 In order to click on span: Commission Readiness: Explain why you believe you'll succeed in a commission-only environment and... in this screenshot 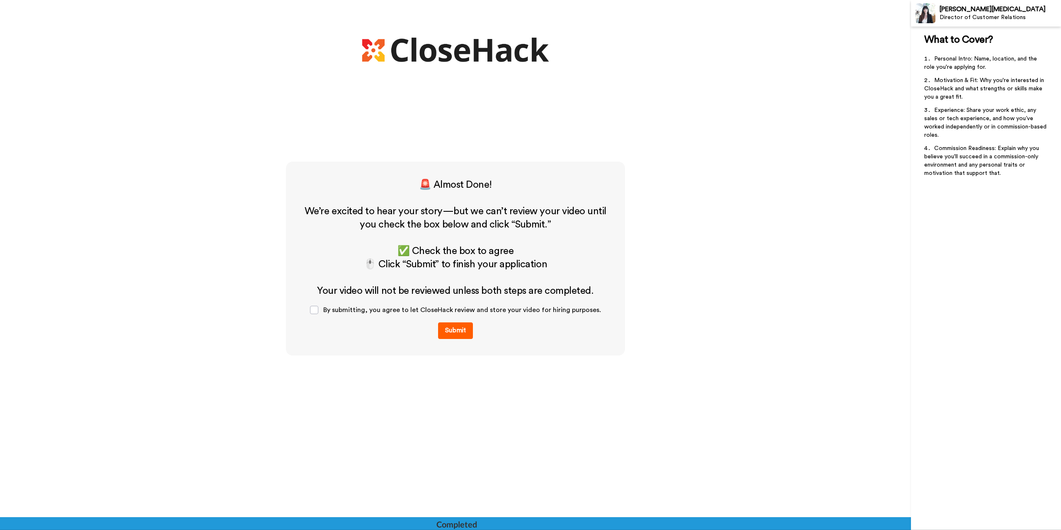, I will do `click(982, 161)`.